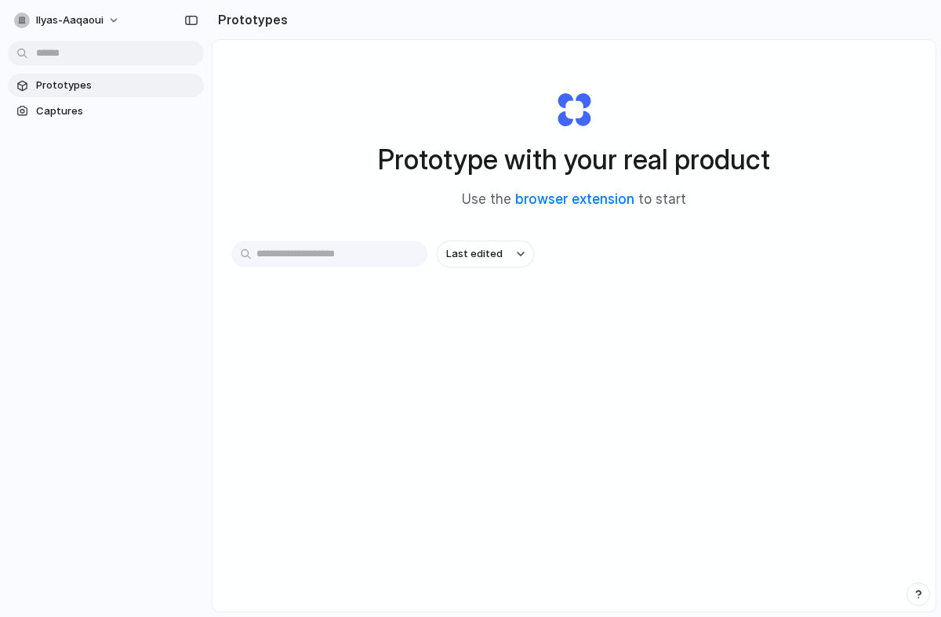 Image resolution: width=941 pixels, height=617 pixels. What do you see at coordinates (117, 86) in the screenshot?
I see `span: Prototypes` at bounding box center [117, 86].